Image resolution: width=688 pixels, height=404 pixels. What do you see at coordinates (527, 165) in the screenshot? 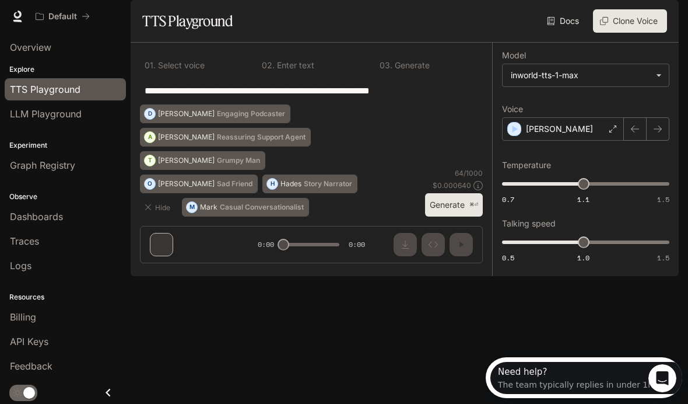
I see `p: Temperature` at bounding box center [527, 165].